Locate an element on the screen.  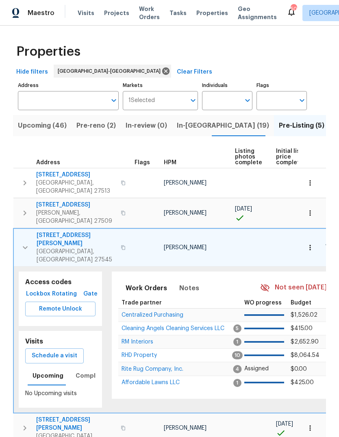
span: Pre-reno (2) is located at coordinates (96, 126).